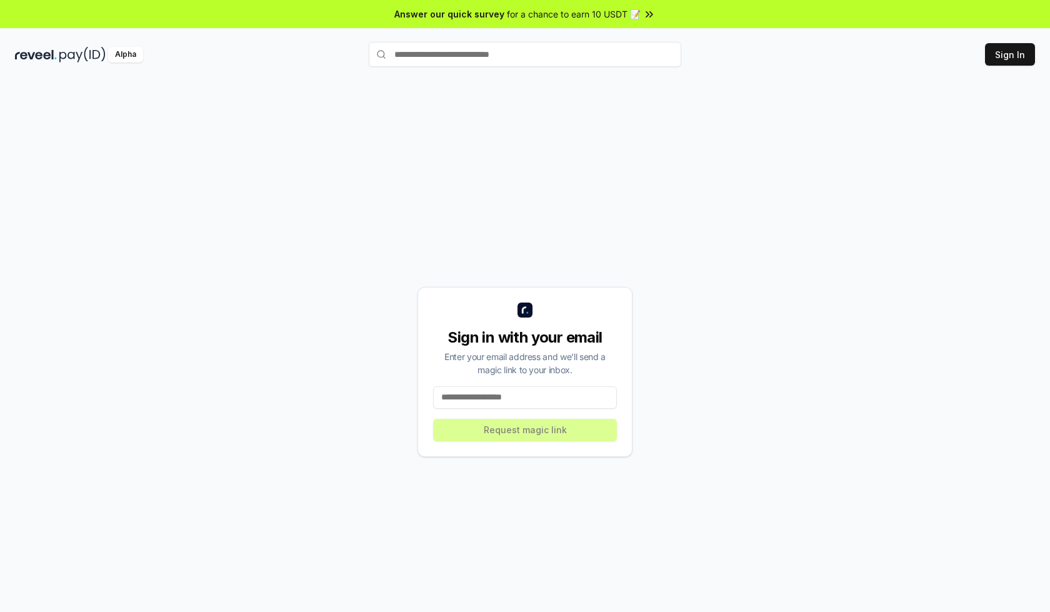  Describe the element at coordinates (126, 54) in the screenshot. I see `div: Alpha` at that location.